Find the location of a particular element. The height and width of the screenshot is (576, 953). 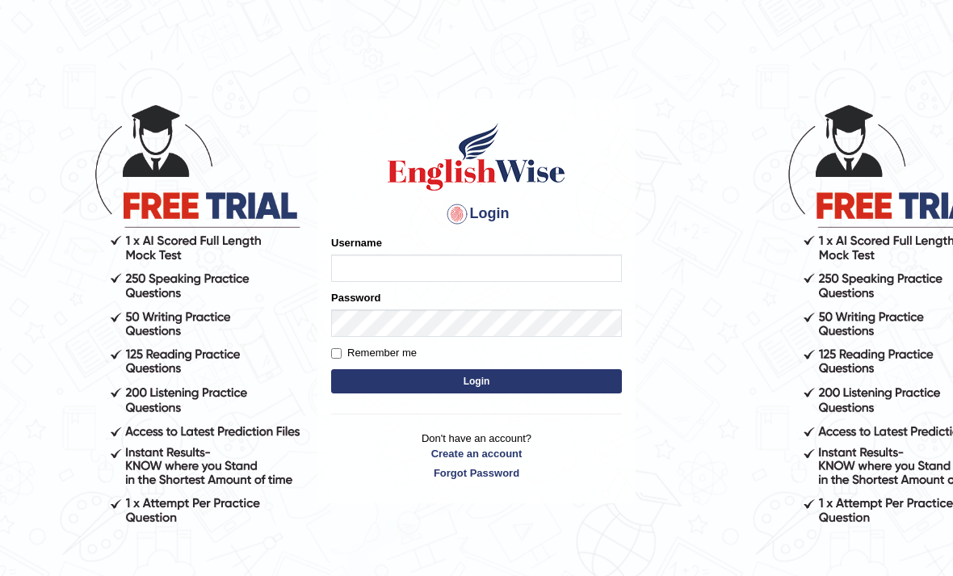

a: Create an account is located at coordinates (477, 453).